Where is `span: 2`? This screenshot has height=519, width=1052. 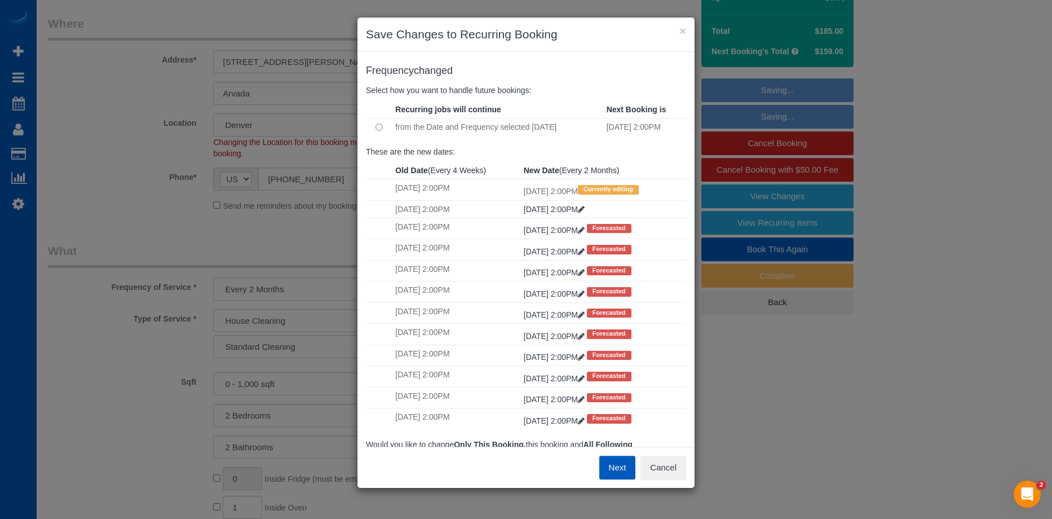
span: 2 is located at coordinates (1042, 485).